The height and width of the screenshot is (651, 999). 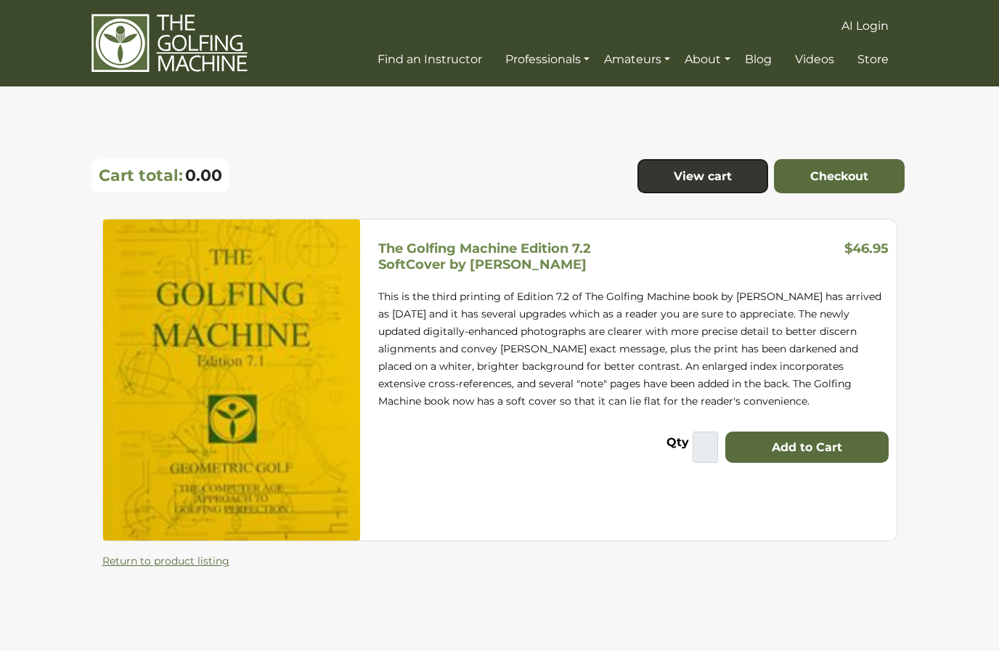 What do you see at coordinates (815, 59) in the screenshot?
I see `span: Videos` at bounding box center [815, 59].